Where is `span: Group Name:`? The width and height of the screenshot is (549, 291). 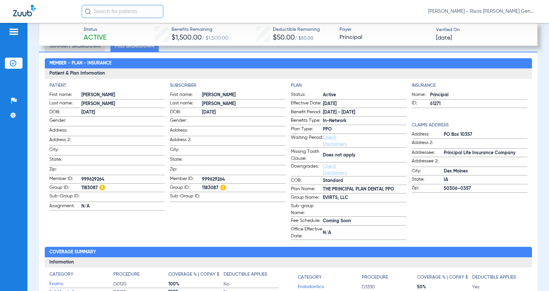 span: Group Name: is located at coordinates (307, 198).